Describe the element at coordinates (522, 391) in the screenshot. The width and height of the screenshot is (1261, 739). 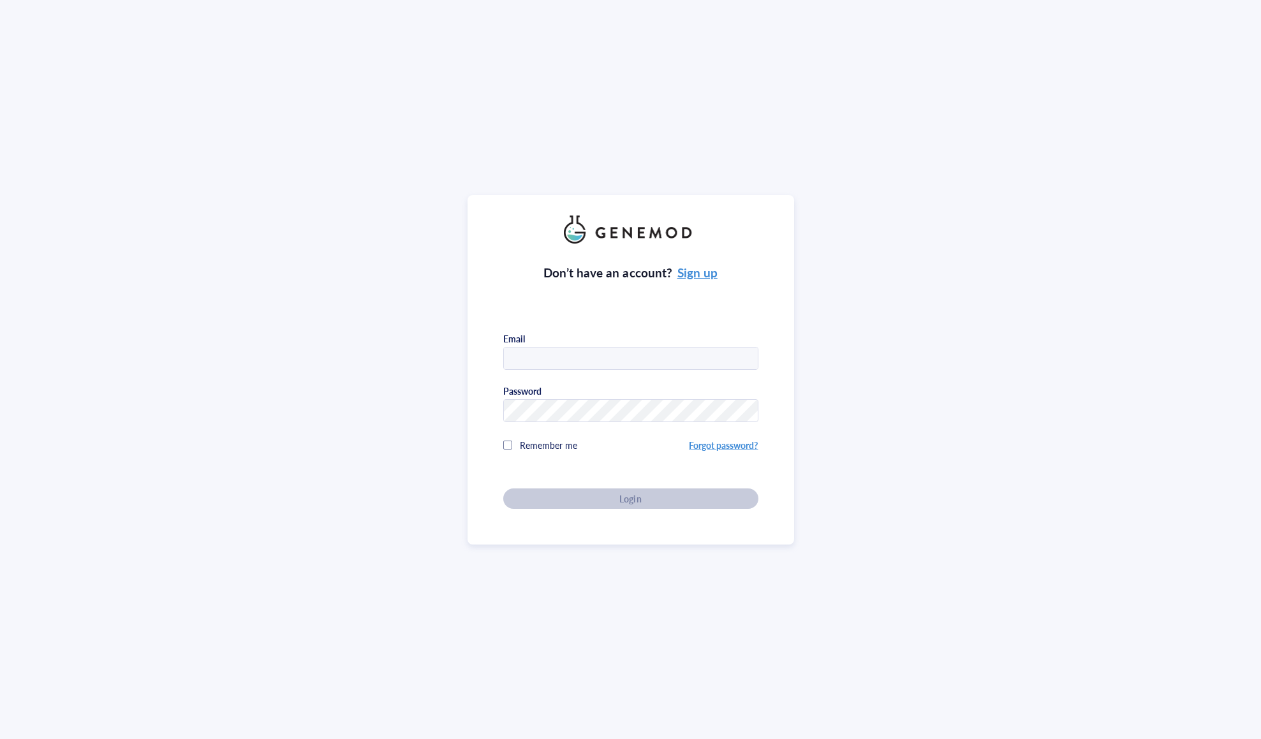
I see `div: Password` at that location.